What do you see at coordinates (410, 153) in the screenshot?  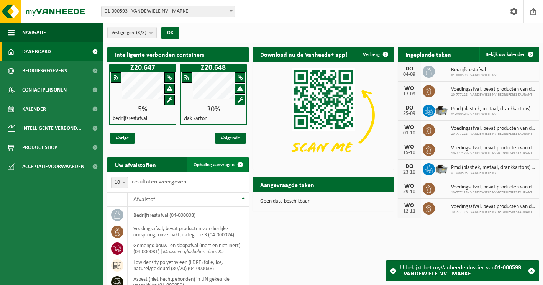 I see `div: 15-10` at bounding box center [410, 153].